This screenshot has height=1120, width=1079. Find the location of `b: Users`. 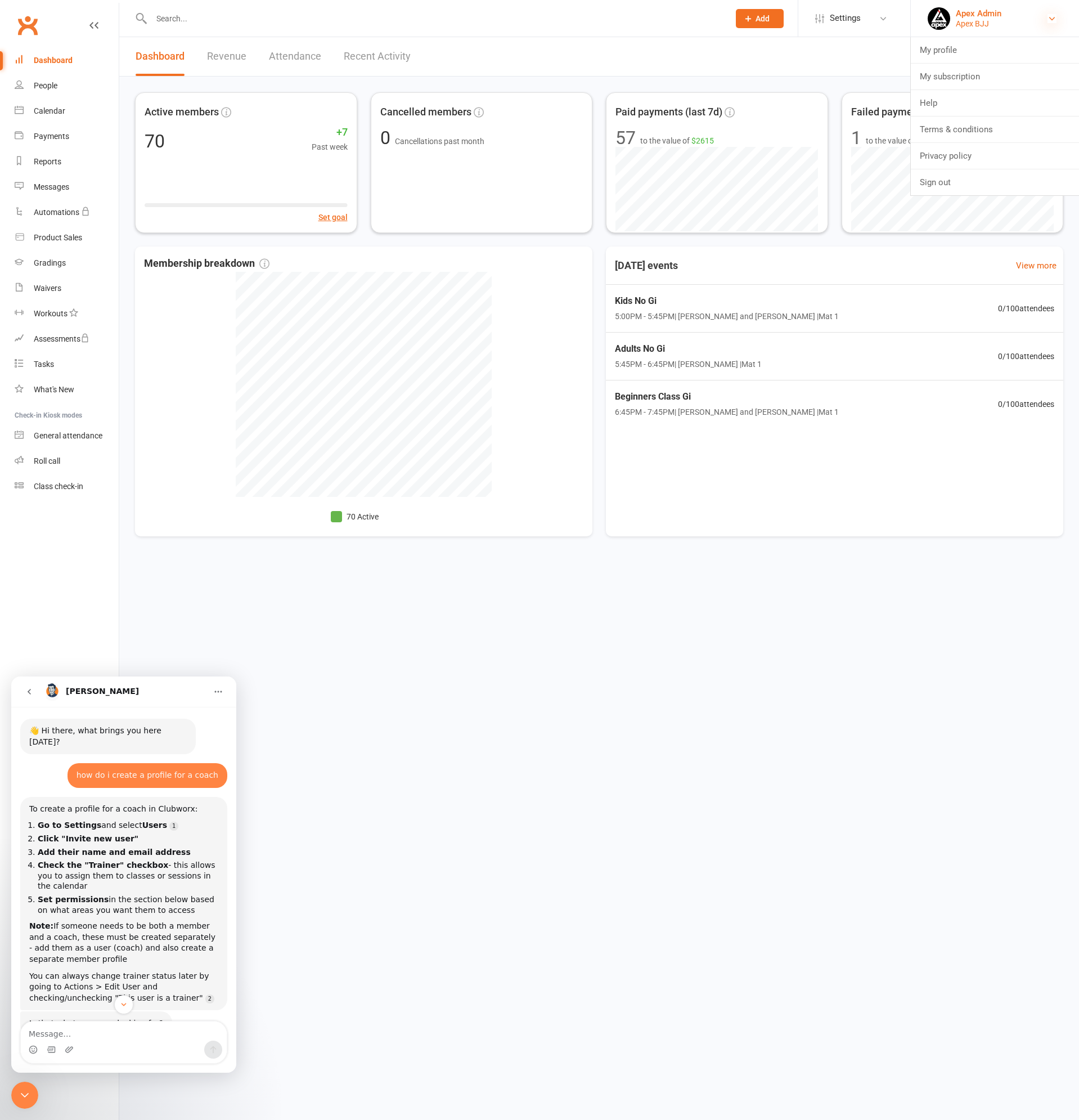

b: Users is located at coordinates (143, 149).